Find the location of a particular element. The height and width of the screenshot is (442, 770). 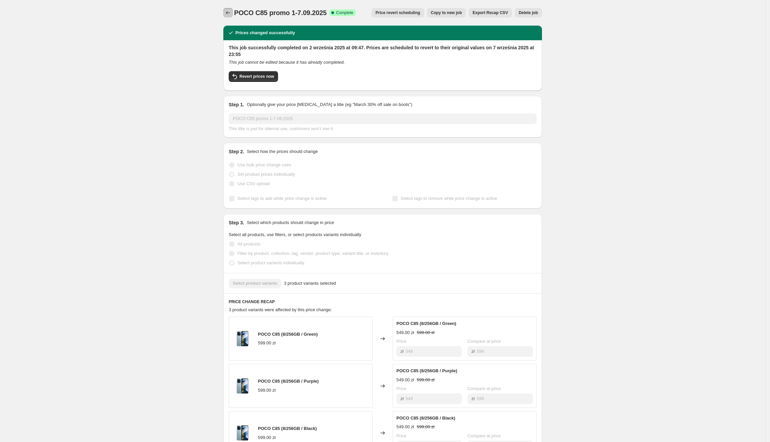

h2: Step 2. is located at coordinates (236, 152).